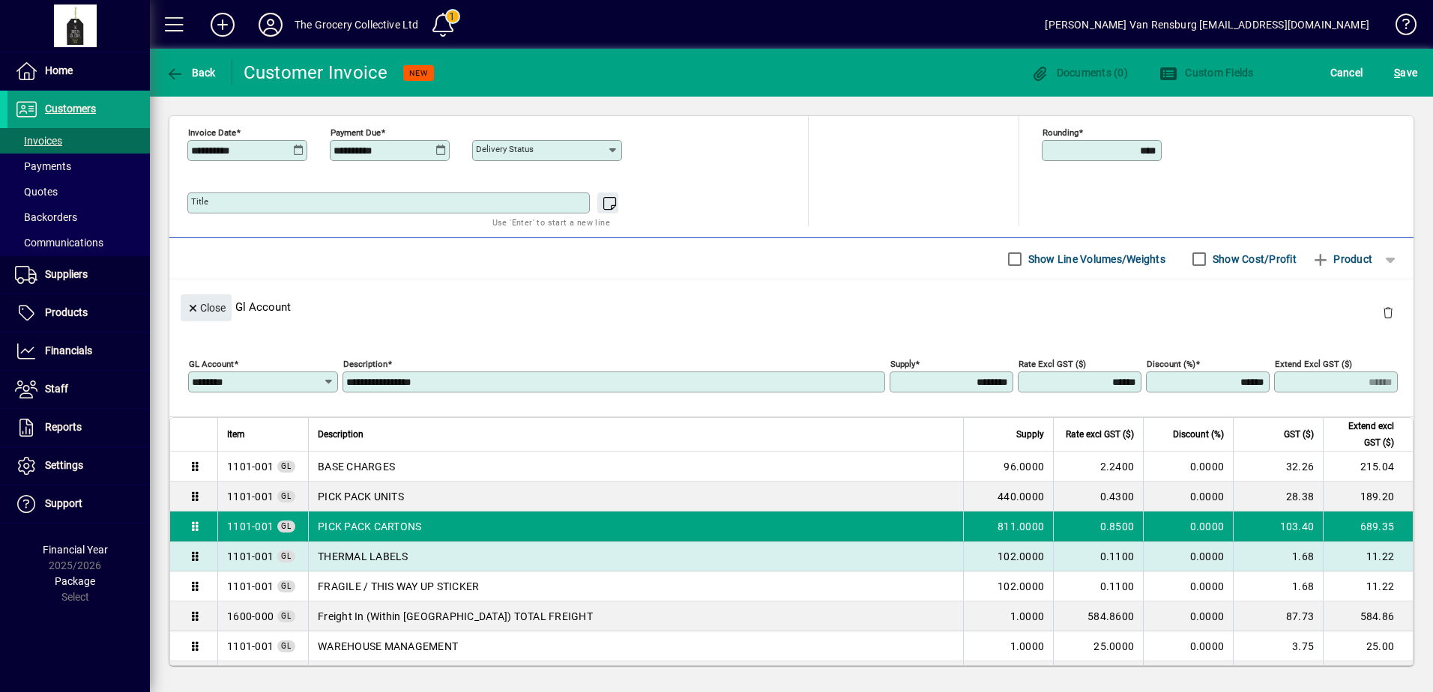 The width and height of the screenshot is (1433, 692). I want to click on mat-label: Payment due, so click(355, 133).